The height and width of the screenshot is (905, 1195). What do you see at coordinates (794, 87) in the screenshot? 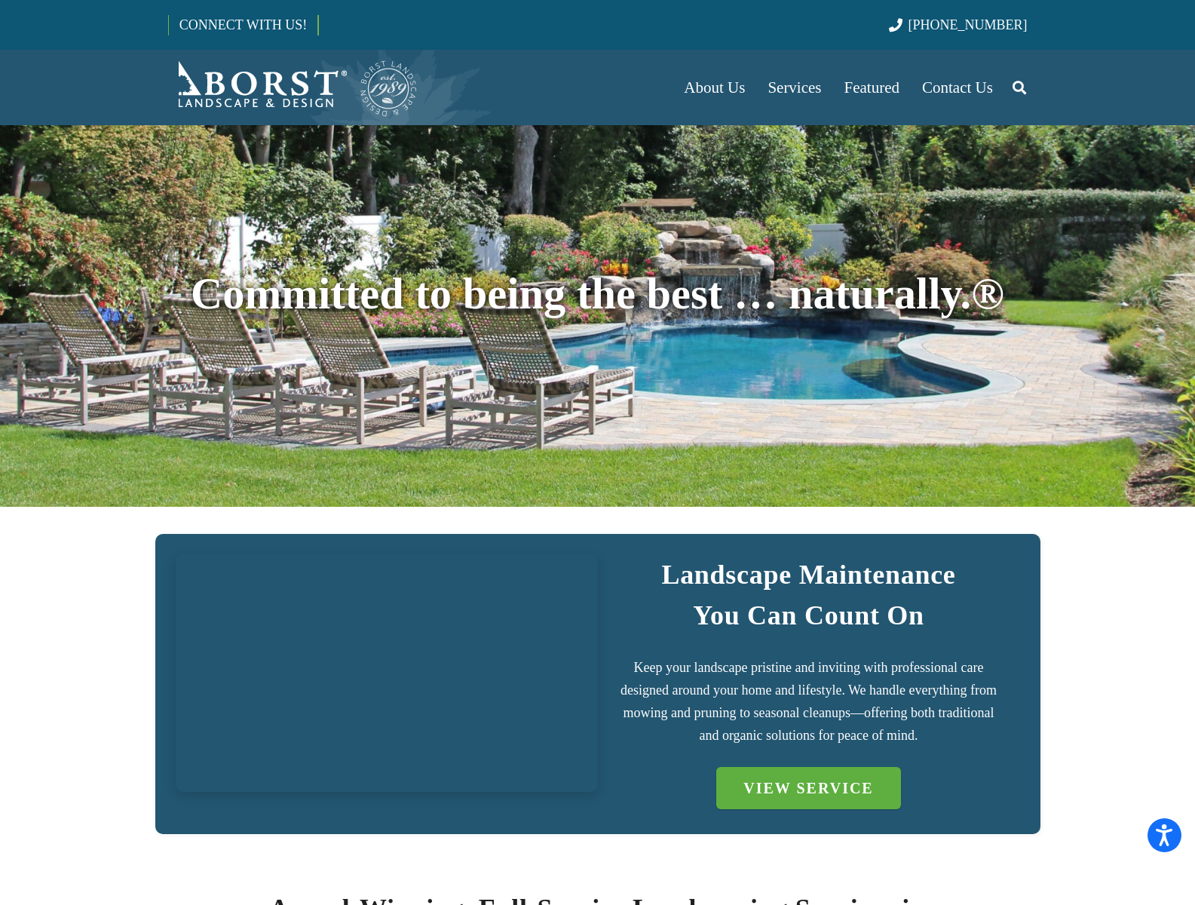
I see `span: Services` at bounding box center [794, 87].